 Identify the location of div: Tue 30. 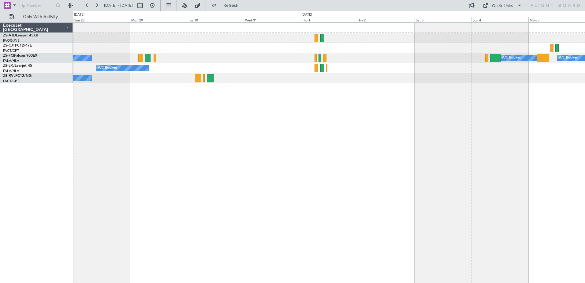
(215, 20).